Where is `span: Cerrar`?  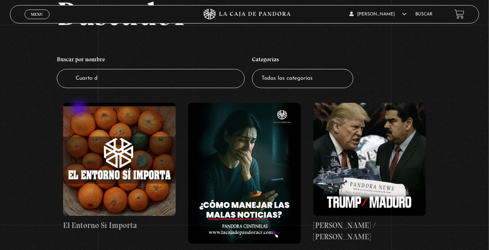 span: Cerrar is located at coordinates (37, 21).